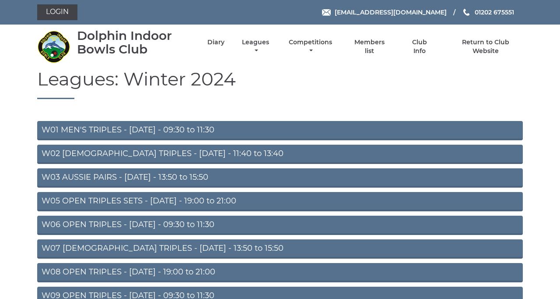 This screenshot has height=299, width=560. I want to click on img: Phone us, so click(467, 12).